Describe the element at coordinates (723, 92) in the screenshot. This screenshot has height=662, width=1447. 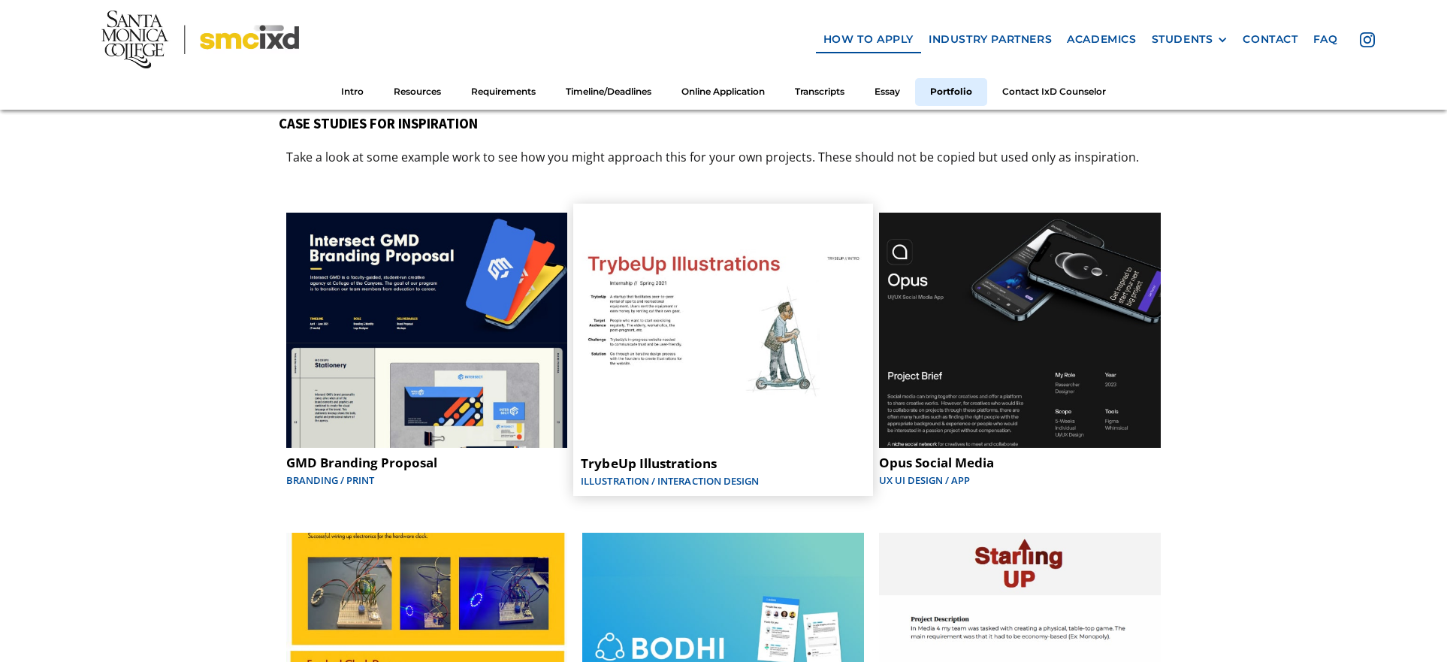
I see `a: Online Application` at that location.